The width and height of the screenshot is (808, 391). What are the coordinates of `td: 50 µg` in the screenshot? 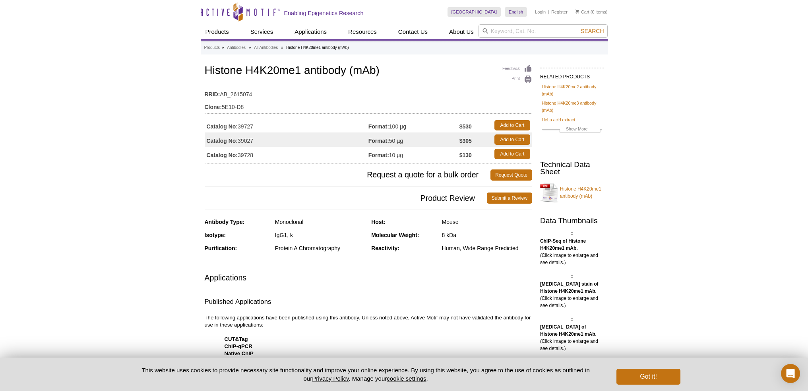 It's located at (414, 140).